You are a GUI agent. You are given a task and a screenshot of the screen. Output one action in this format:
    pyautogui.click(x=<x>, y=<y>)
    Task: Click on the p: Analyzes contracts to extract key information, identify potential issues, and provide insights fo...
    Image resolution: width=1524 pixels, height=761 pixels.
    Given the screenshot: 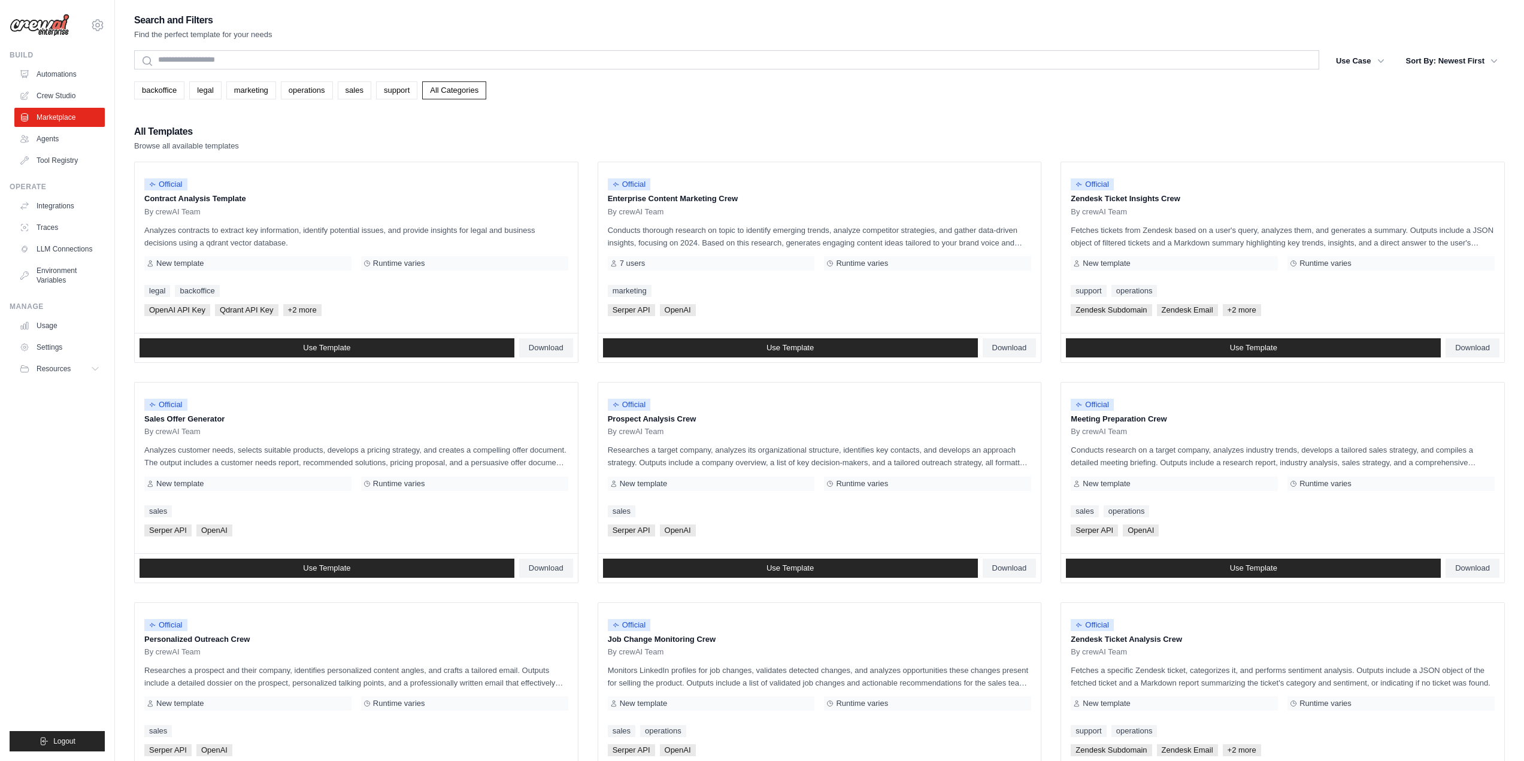 What is the action you would take?
    pyautogui.click(x=356, y=237)
    